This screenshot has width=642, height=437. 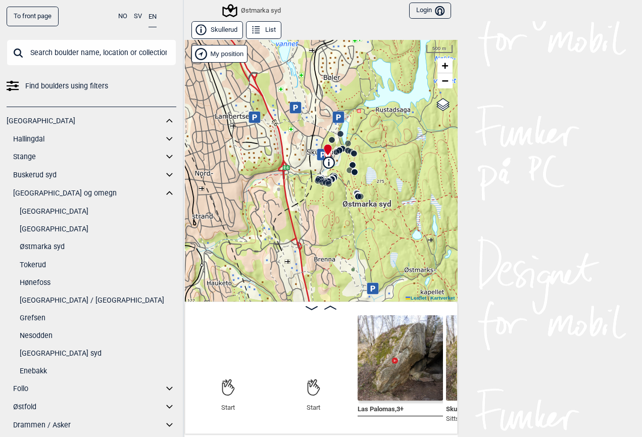 What do you see at coordinates (98, 371) in the screenshot?
I see `a: Enebakk` at bounding box center [98, 371].